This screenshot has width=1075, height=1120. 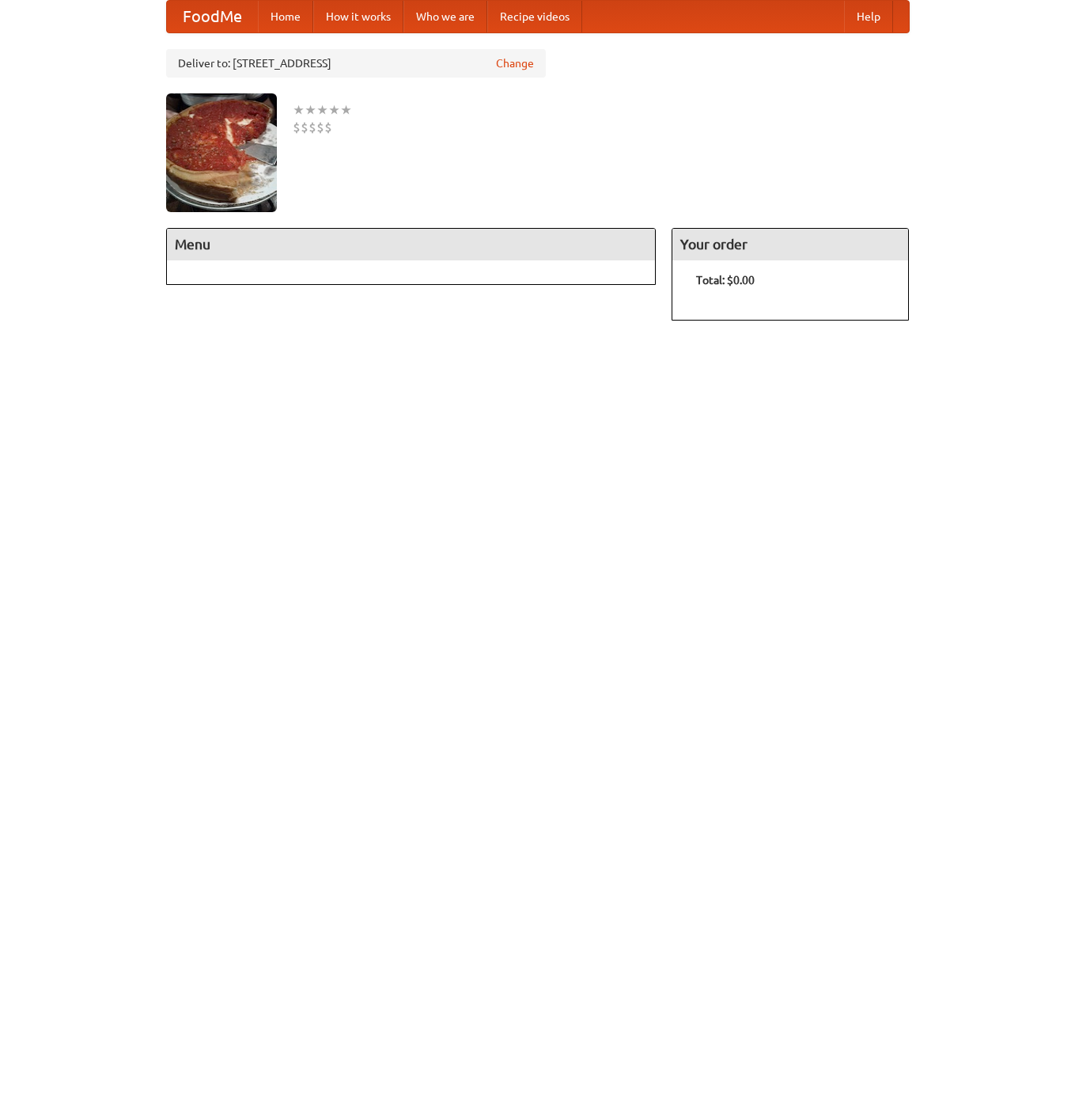 What do you see at coordinates (726, 280) in the screenshot?
I see `b: Total: $0.00` at bounding box center [726, 280].